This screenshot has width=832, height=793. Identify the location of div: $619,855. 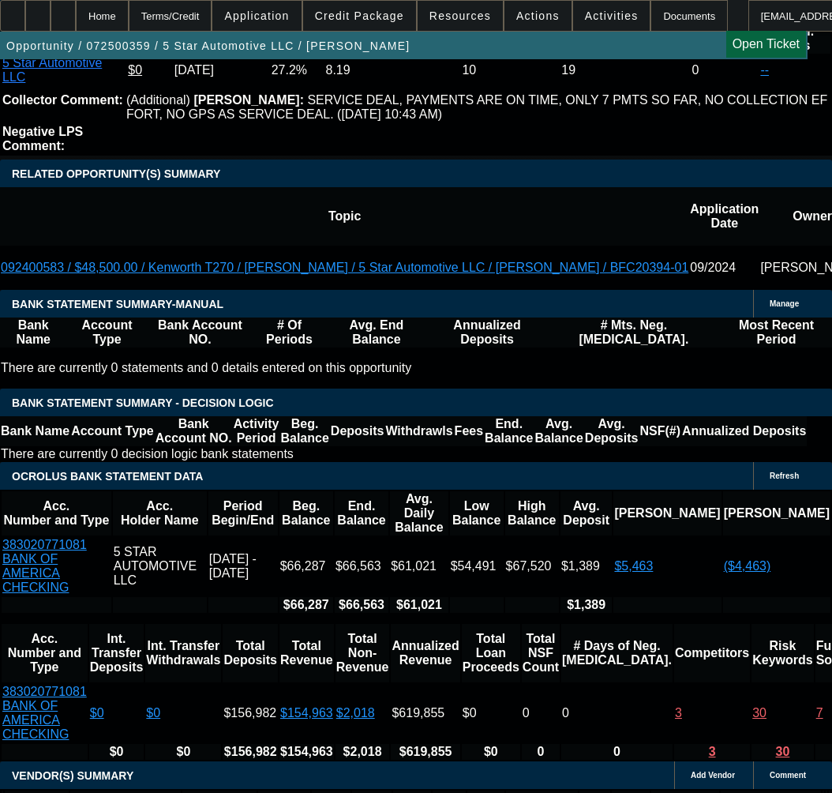
(425, 713).